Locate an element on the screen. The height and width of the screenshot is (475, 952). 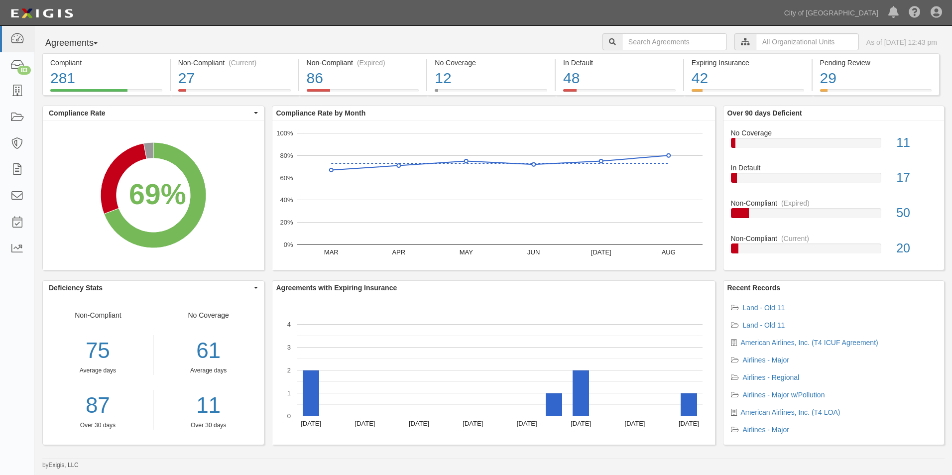
div: 29 is located at coordinates (876, 78).